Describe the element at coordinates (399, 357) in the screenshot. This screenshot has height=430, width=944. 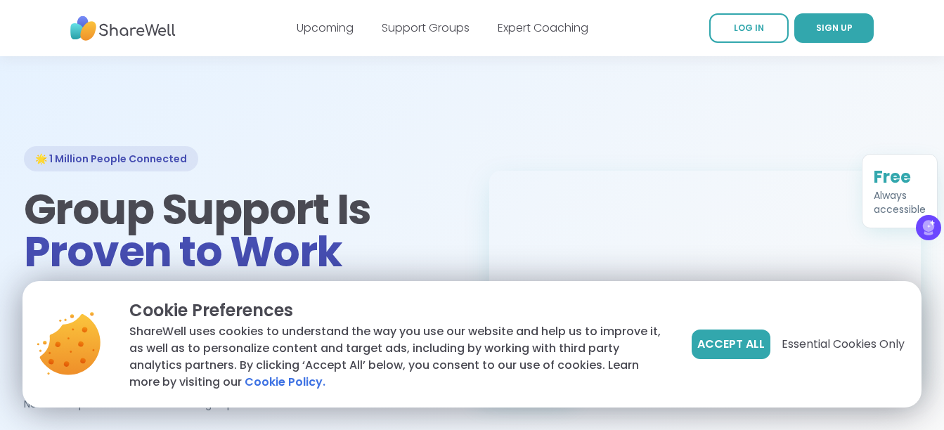
I see `p: ShareWell uses cookies to understand the way you use our website and help us to improve it, as we...` at that location.